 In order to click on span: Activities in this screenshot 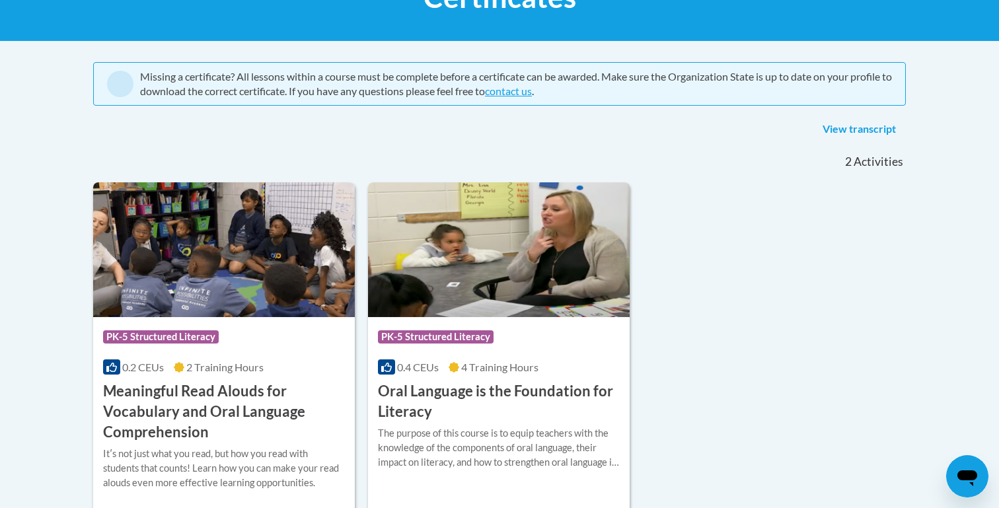, I will do `click(878, 162)`.